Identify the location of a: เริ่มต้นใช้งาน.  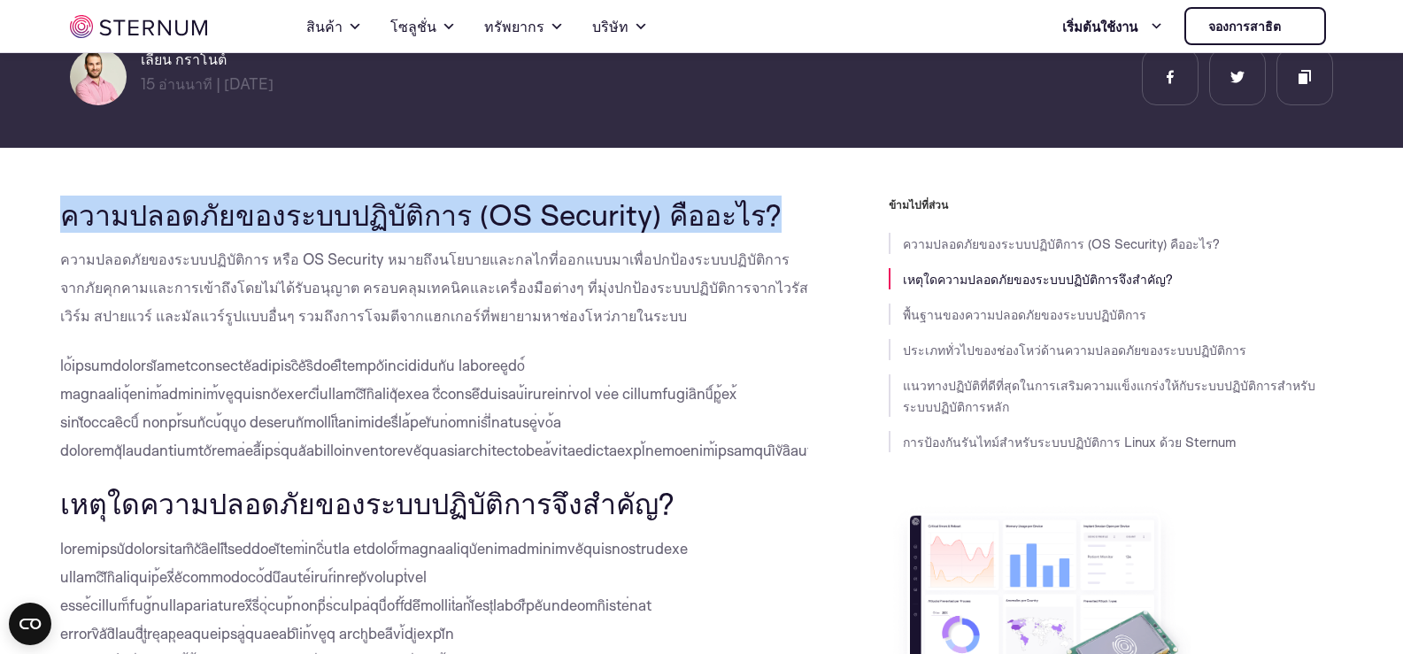
(1113, 27).